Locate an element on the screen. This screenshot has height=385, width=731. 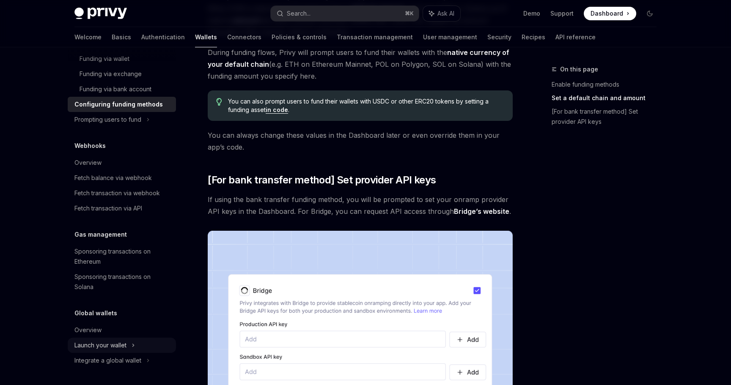
a: API reference is located at coordinates (575, 37).